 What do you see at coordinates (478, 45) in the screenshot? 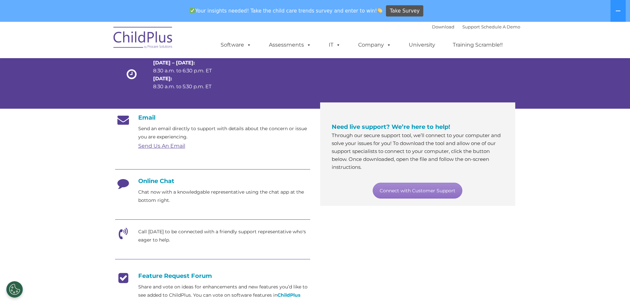
I see `a: Training Scramble!!` at bounding box center [478, 45].